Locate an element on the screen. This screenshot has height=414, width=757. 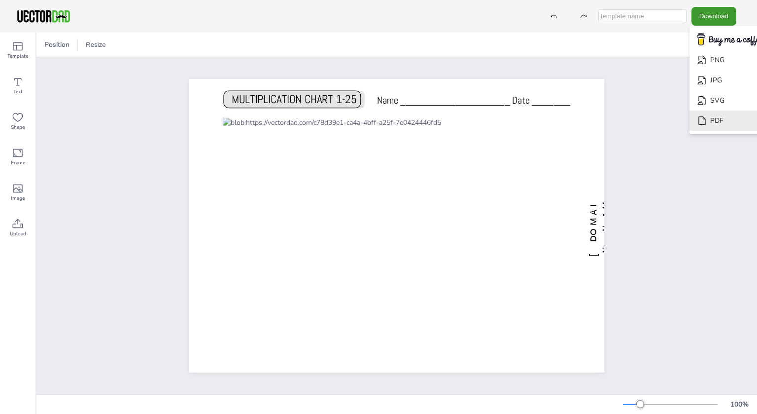
span: Template is located at coordinates (18, 56).